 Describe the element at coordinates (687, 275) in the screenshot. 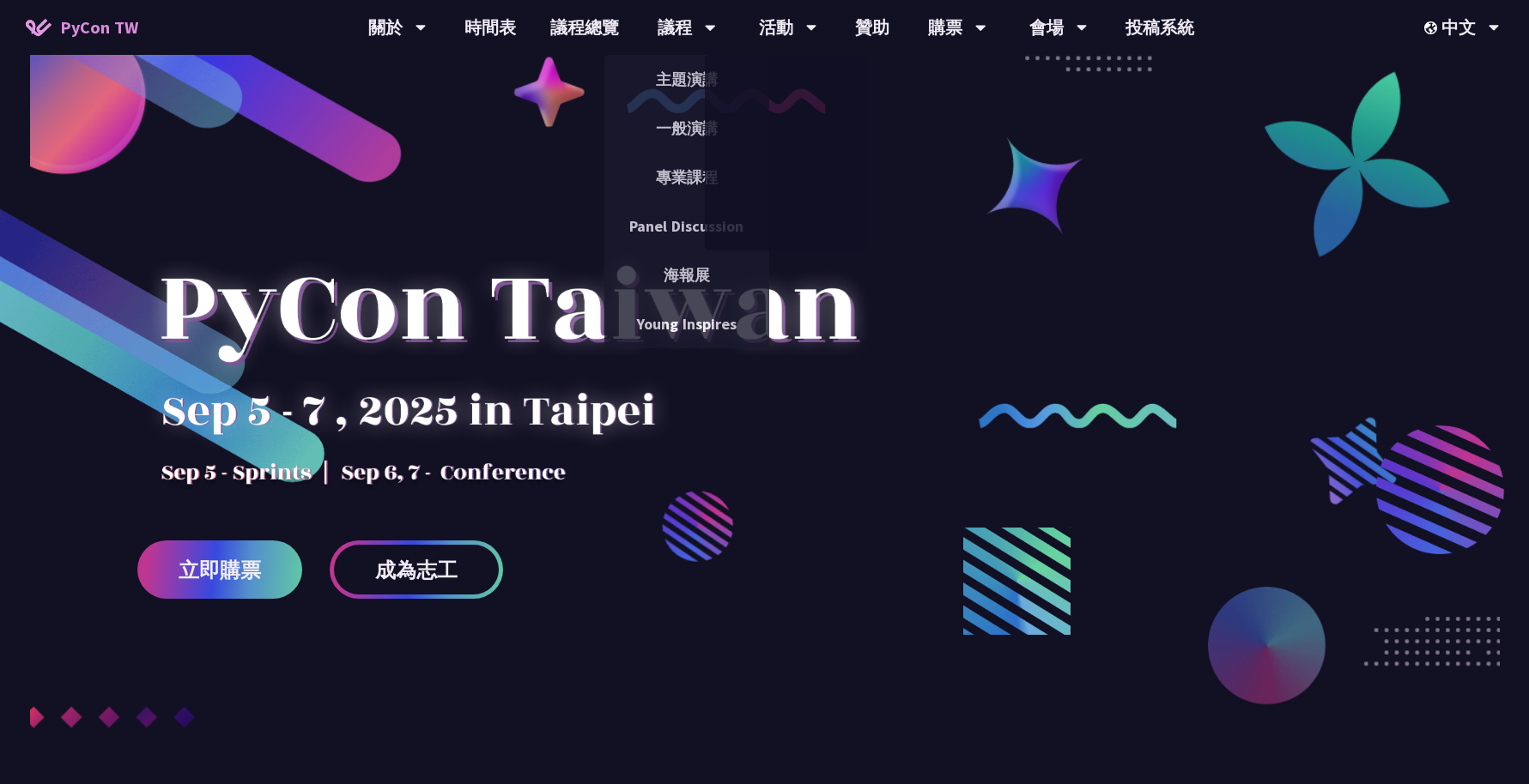

I see `a: 海報展` at that location.